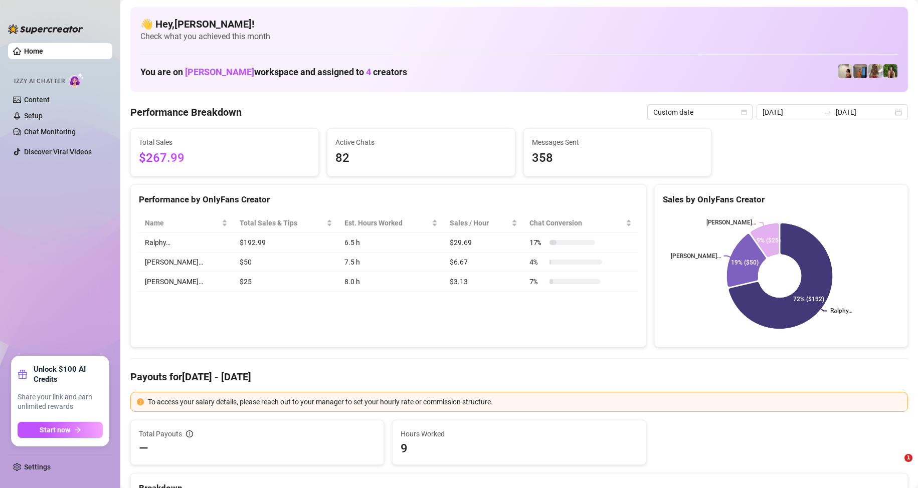 This screenshot has width=918, height=488. I want to click on td: $50, so click(286, 262).